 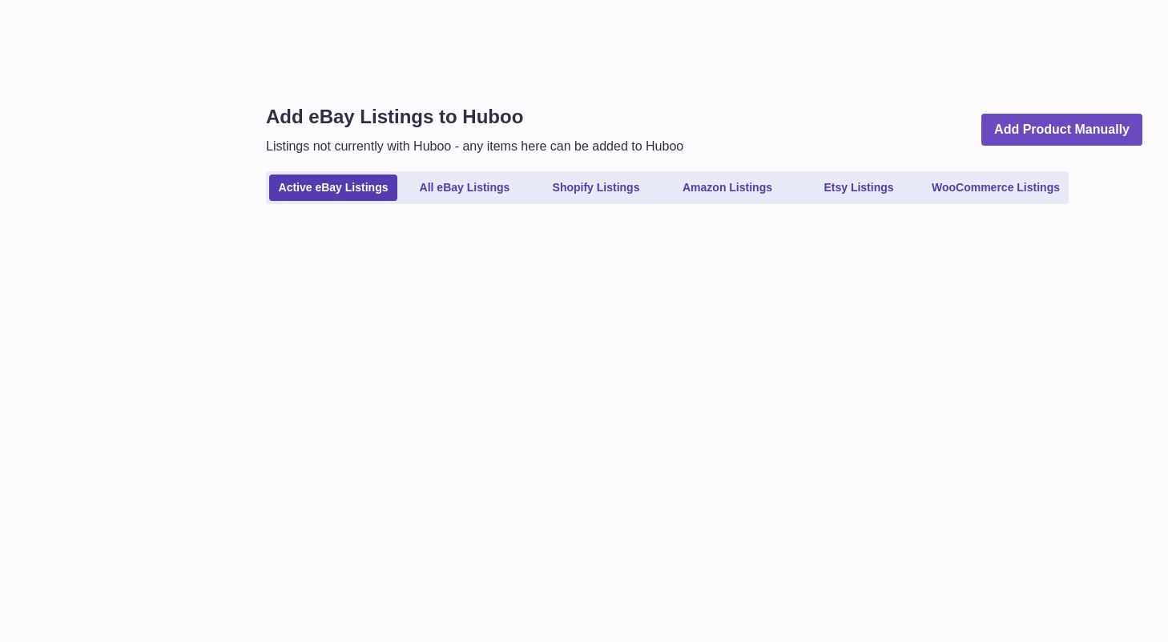 What do you see at coordinates (1061, 130) in the screenshot?
I see `a: Add Product Manually` at bounding box center [1061, 130].